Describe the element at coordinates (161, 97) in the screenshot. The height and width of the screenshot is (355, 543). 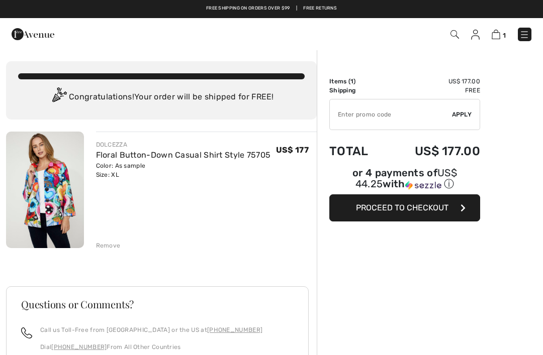
I see `div: Congratulations! Your order will be shipped for FREE!` at that location.